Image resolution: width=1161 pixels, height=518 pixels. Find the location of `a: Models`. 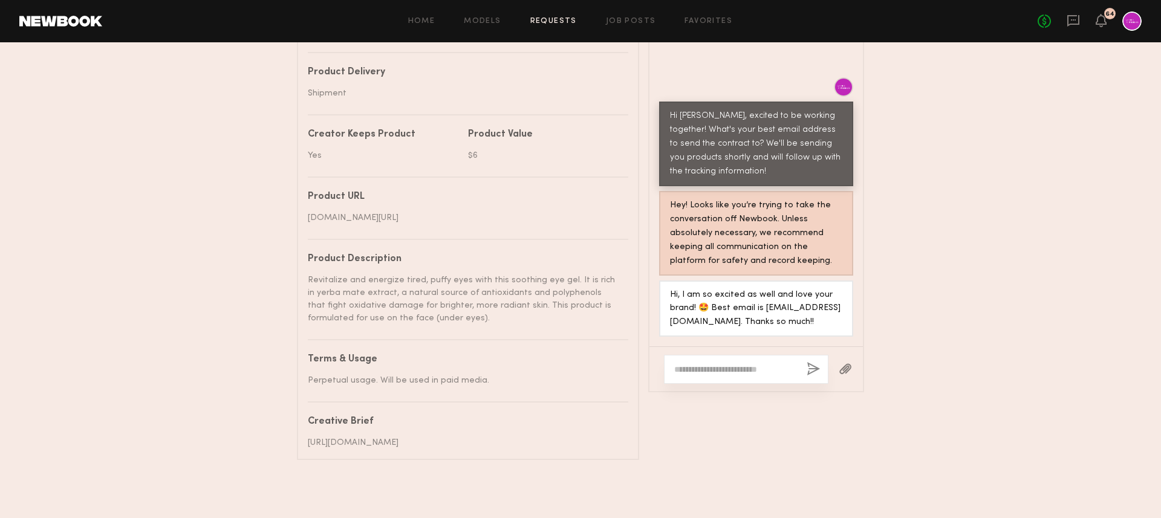

a: Models is located at coordinates (482, 21).